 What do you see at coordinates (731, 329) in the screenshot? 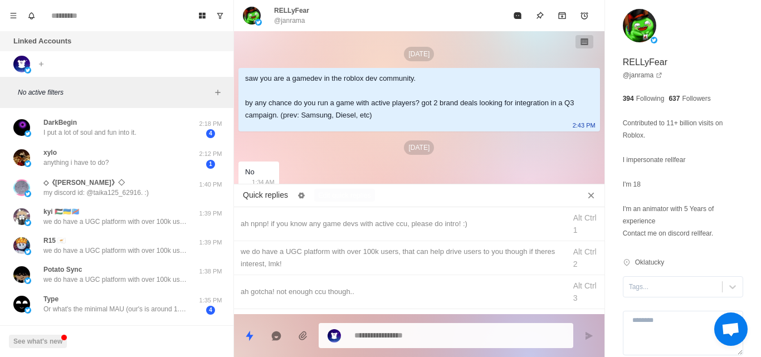
I see `a: Open chat` at bounding box center [731, 329].